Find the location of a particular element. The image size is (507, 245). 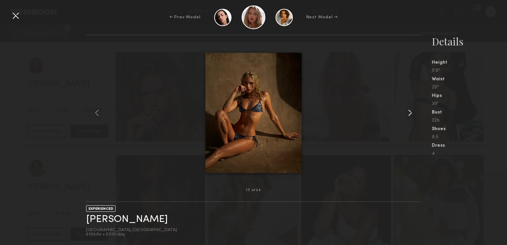

div: Bust is located at coordinates (470, 113).